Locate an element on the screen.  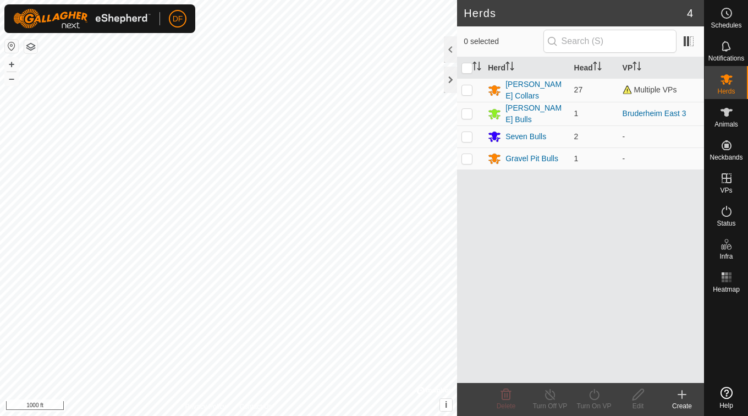
div: Seven Bulls is located at coordinates (526, 136).